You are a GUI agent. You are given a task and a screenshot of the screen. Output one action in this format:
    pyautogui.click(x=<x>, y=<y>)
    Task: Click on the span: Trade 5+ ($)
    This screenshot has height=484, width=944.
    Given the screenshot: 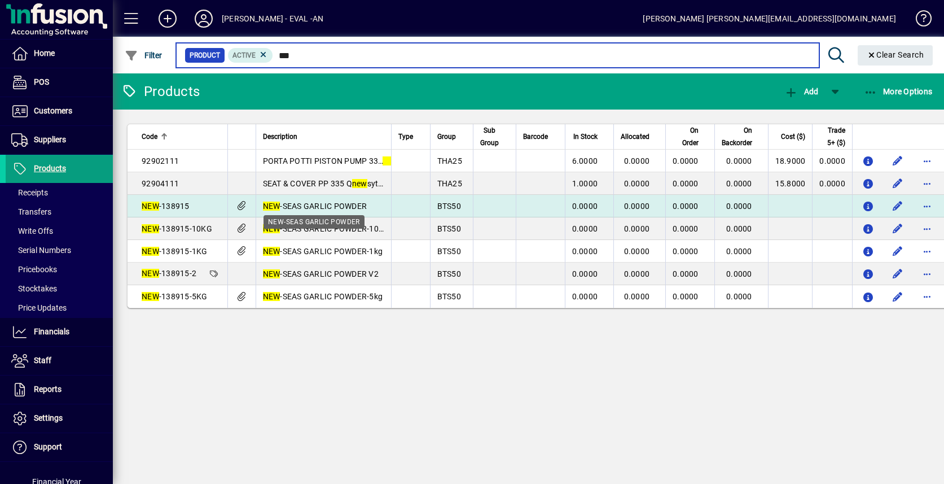 What is the action you would take?
    pyautogui.click(x=833, y=137)
    